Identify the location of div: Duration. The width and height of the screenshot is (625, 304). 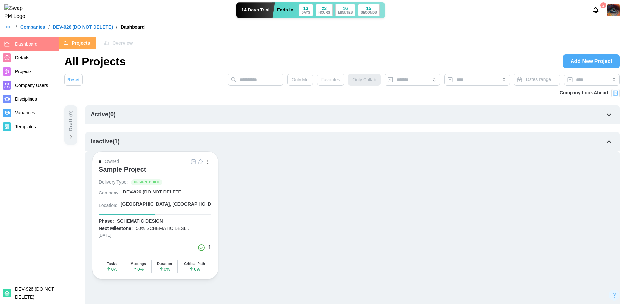
(164, 264).